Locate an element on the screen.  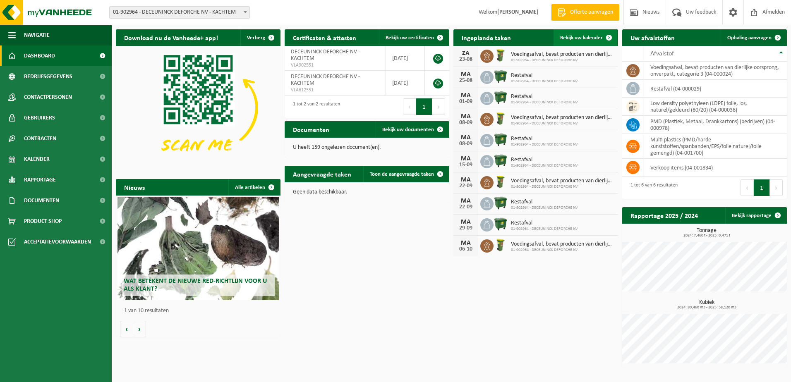
td: voedingsafval, bevat producten van dierlijke oorsprong, onverpakt, categorie 3 (04-000024) is located at coordinates (716, 71).